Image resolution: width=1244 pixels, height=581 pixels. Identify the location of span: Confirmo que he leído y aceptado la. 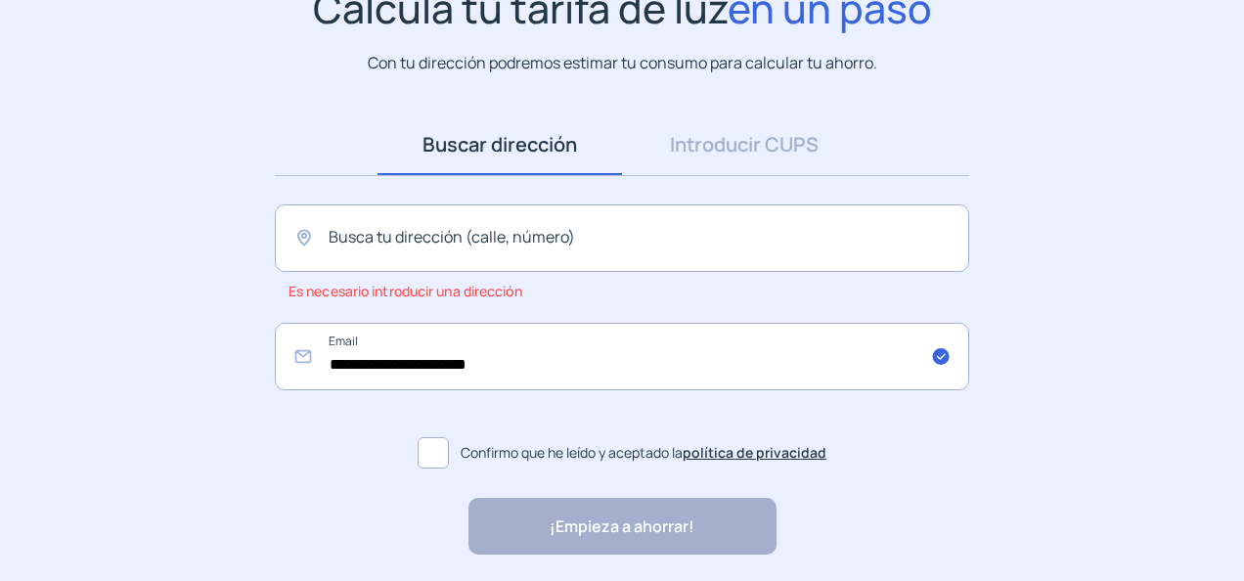
(643, 453).